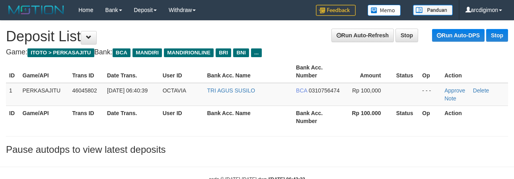  Describe the element at coordinates (257, 53) in the screenshot. I see `h4: Game: Bank:` at that location.